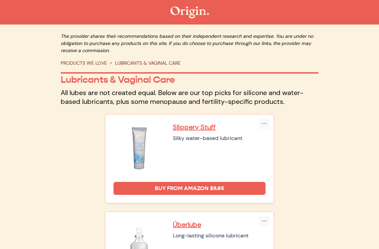  I want to click on a: Überlube, so click(219, 225).